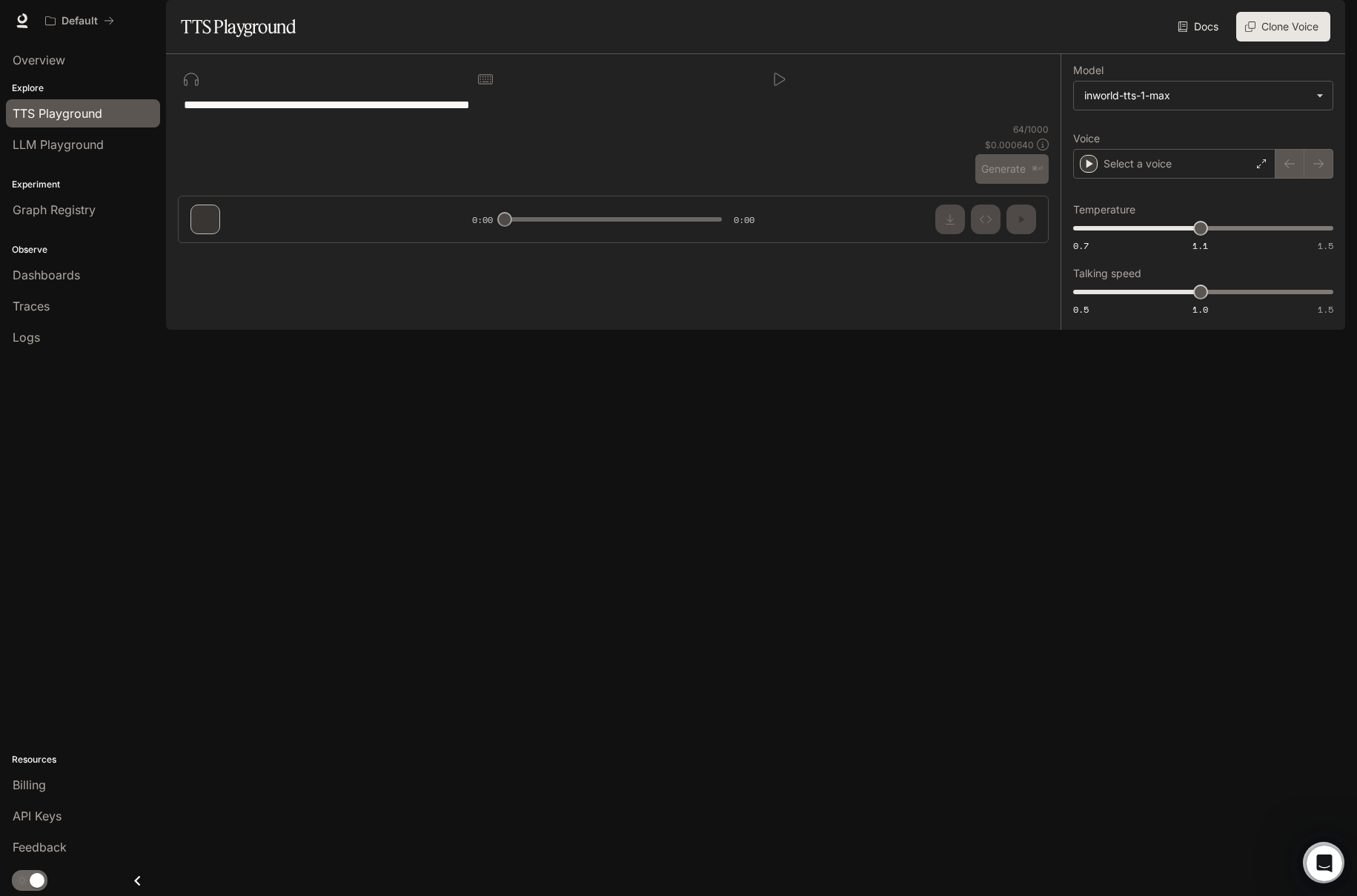  I want to click on p: Default, so click(79, 20).